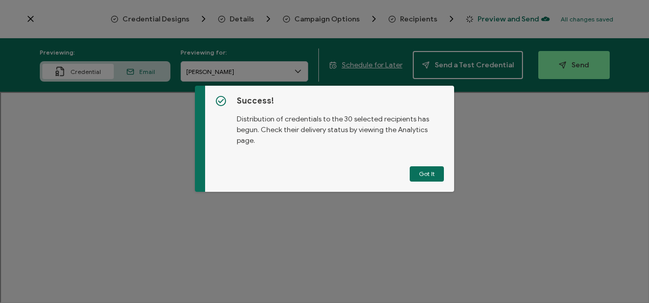 The image size is (649, 303). I want to click on button: Got It, so click(427, 174).